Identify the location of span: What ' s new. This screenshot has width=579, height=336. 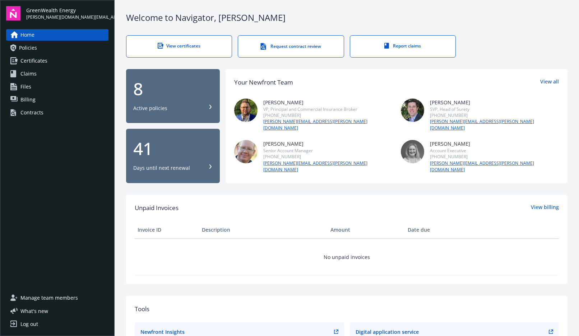
(34, 310).